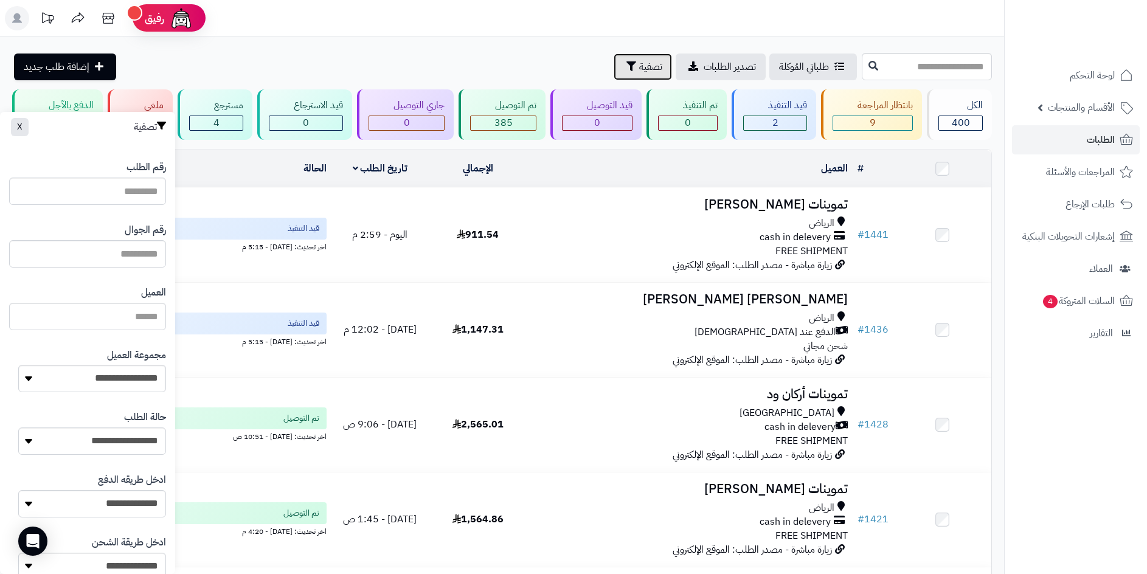  Describe the element at coordinates (1075, 204) in the screenshot. I see `a: طلبات الإرجاع` at that location.